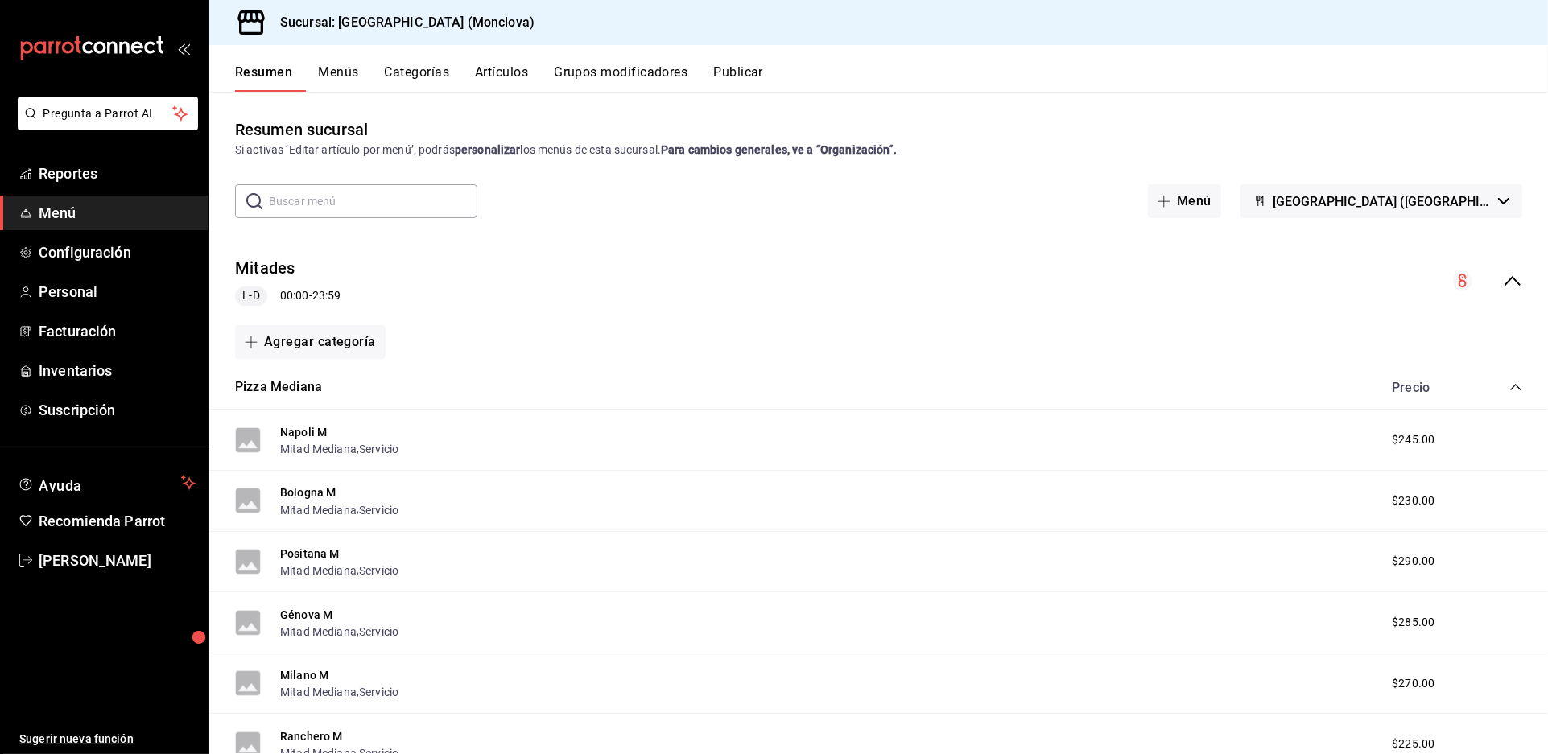 The image size is (1548, 754). I want to click on span: $270.00, so click(1413, 683).